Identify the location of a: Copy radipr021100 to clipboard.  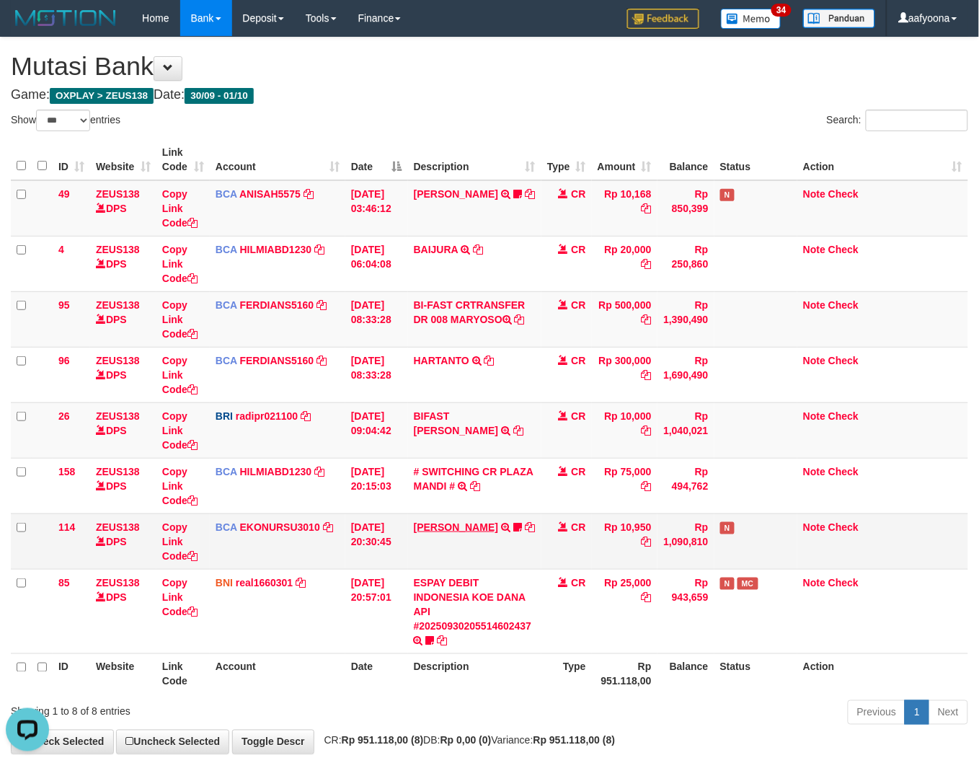
(306, 416).